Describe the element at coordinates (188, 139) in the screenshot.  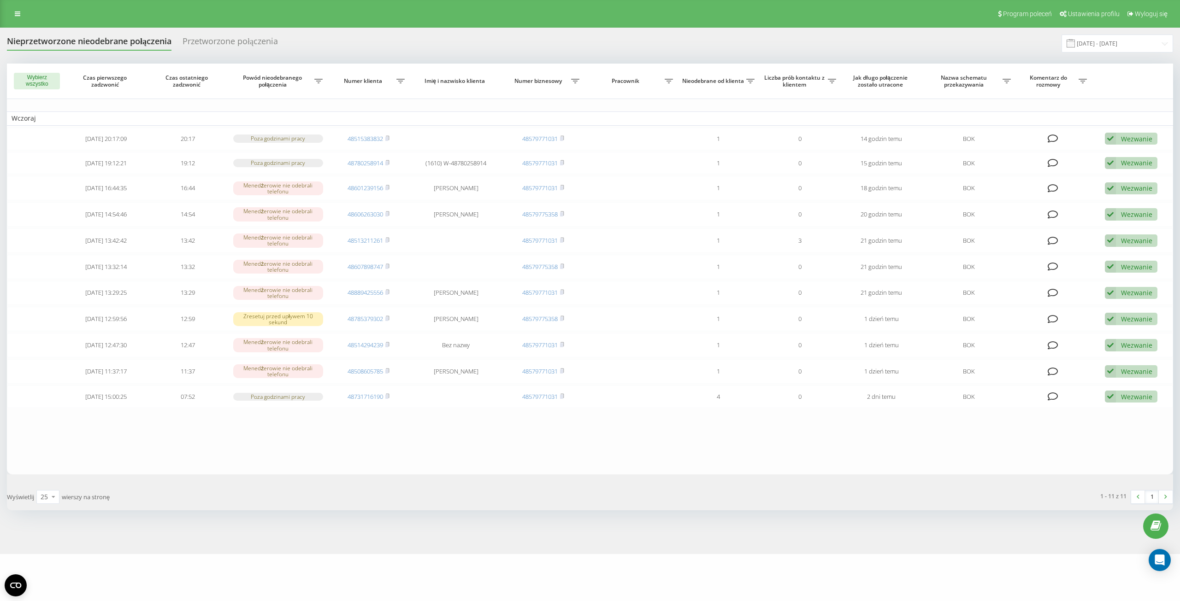
I see `td: 20:17` at that location.